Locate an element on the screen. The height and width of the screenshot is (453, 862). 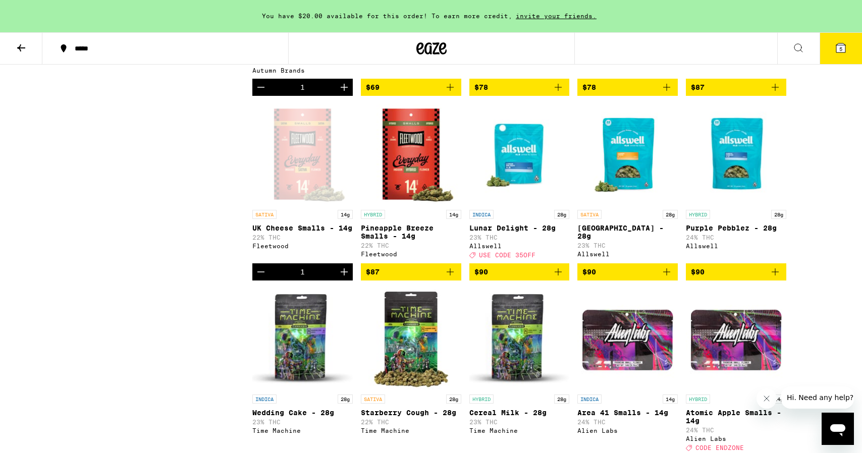
p: UK Cheese Smalls - 14g is located at coordinates (302, 228).